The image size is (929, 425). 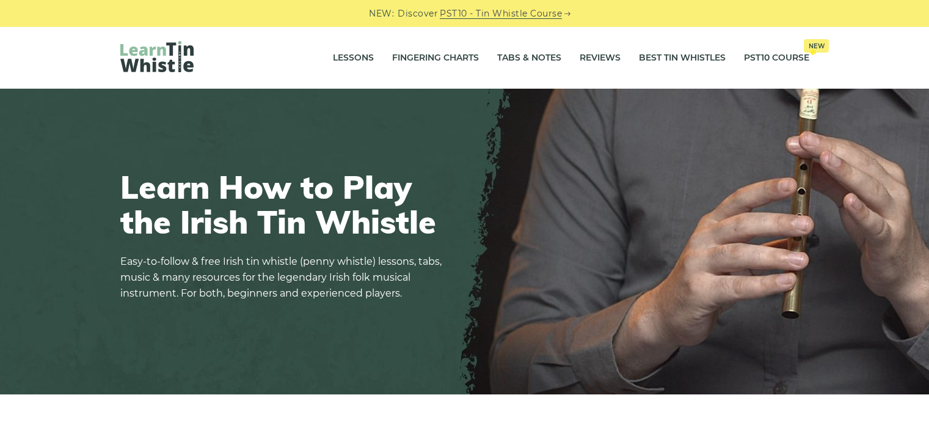 I want to click on a: Best Tin Whistles, so click(x=682, y=58).